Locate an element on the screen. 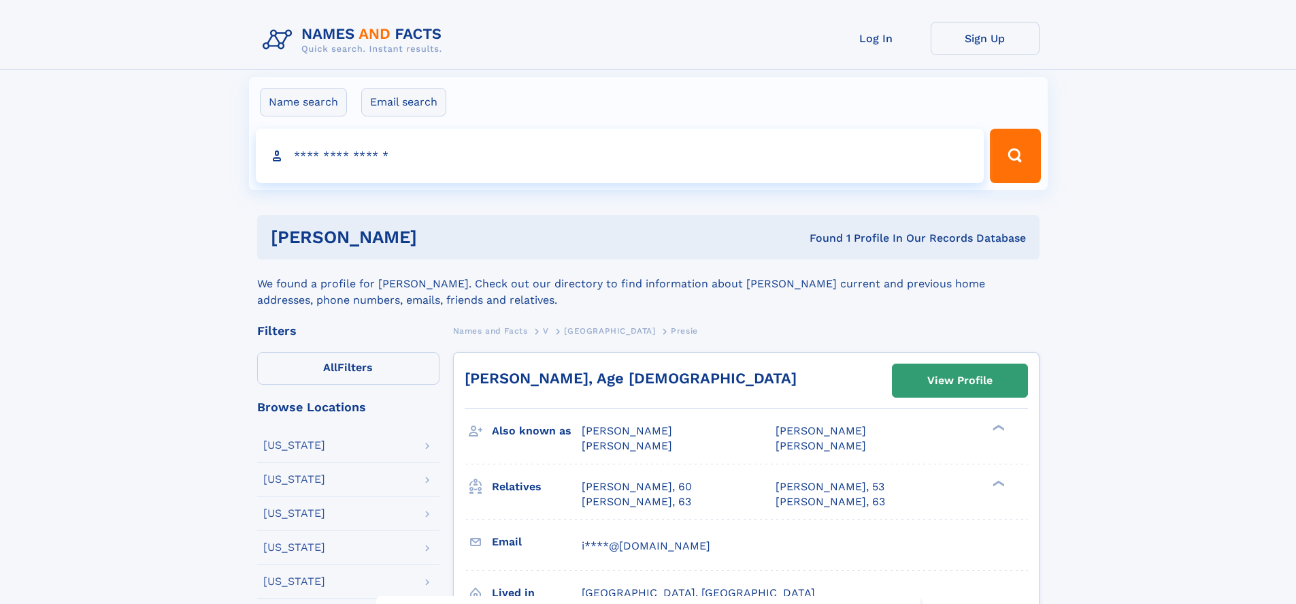  div: Filters is located at coordinates (348, 331).